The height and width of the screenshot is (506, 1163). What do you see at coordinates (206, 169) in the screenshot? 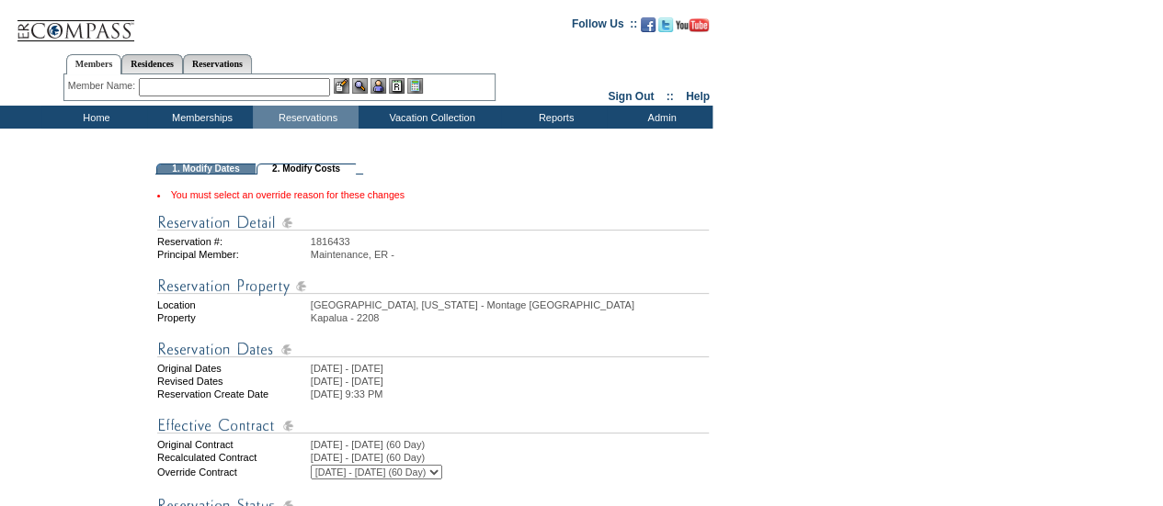
I see `td: 1. Modify Dates` at bounding box center [206, 169].